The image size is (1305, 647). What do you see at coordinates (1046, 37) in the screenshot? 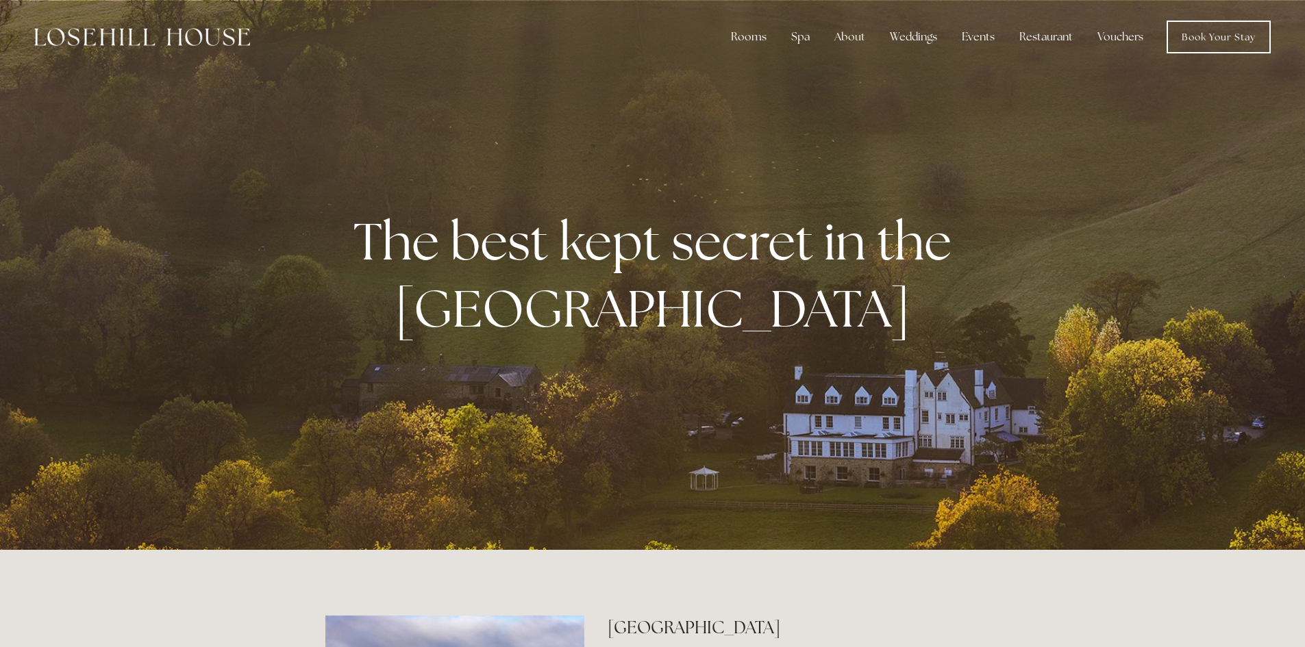
I see `div: Restaurant` at bounding box center [1046, 37].